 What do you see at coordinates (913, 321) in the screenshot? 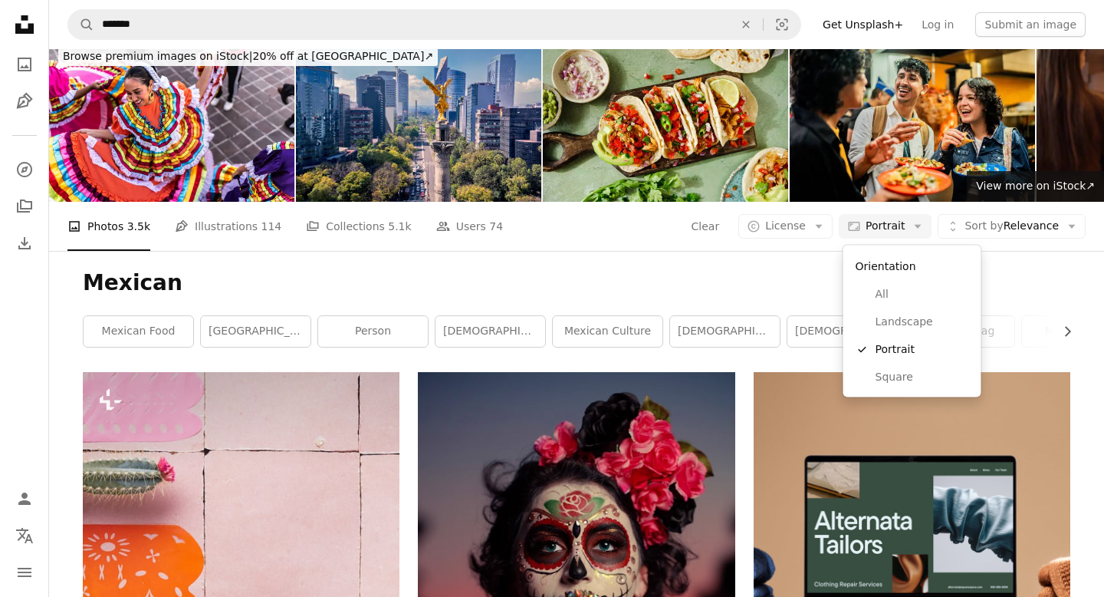
I see `div: Portrait` at bounding box center [913, 321].